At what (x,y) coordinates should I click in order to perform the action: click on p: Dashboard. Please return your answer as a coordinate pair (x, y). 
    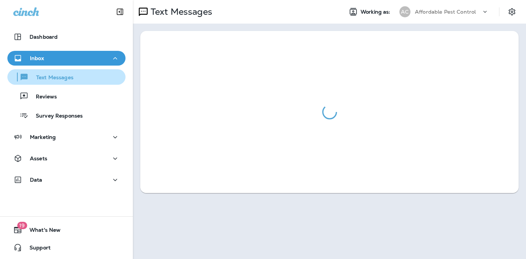
    Looking at the image, I should click on (44, 37).